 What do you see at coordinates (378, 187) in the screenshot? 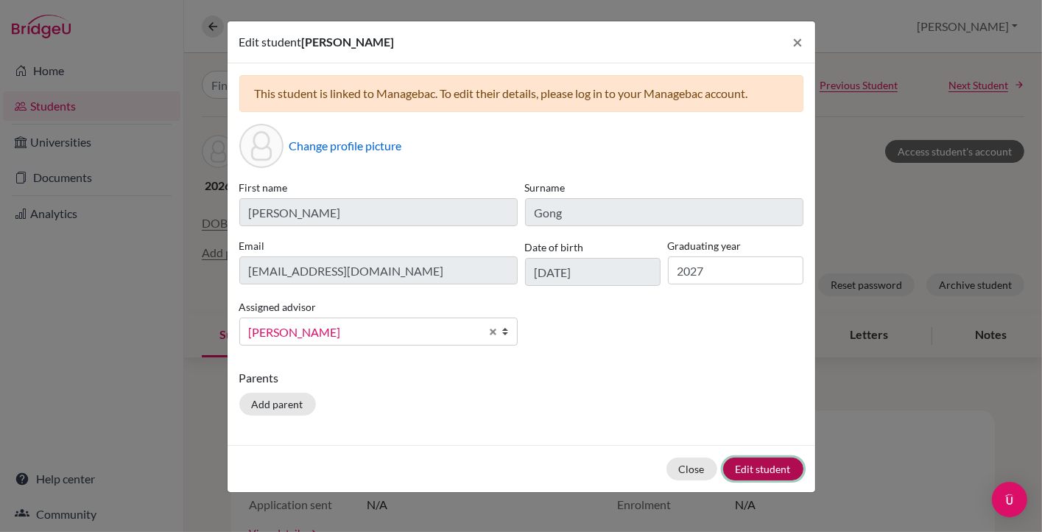
I see `label: First name` at bounding box center [378, 187].